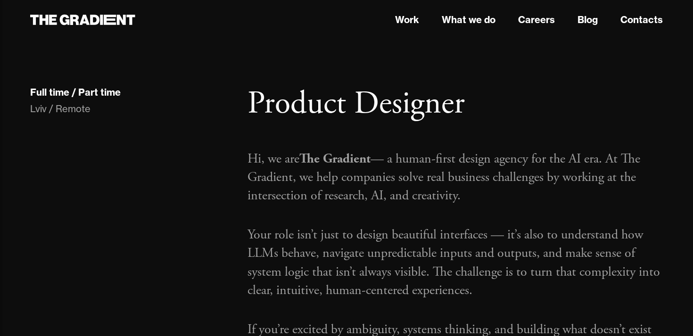 The height and width of the screenshot is (336, 693). What do you see at coordinates (129, 109) in the screenshot?
I see `div: Lviv / Remote` at bounding box center [129, 109].